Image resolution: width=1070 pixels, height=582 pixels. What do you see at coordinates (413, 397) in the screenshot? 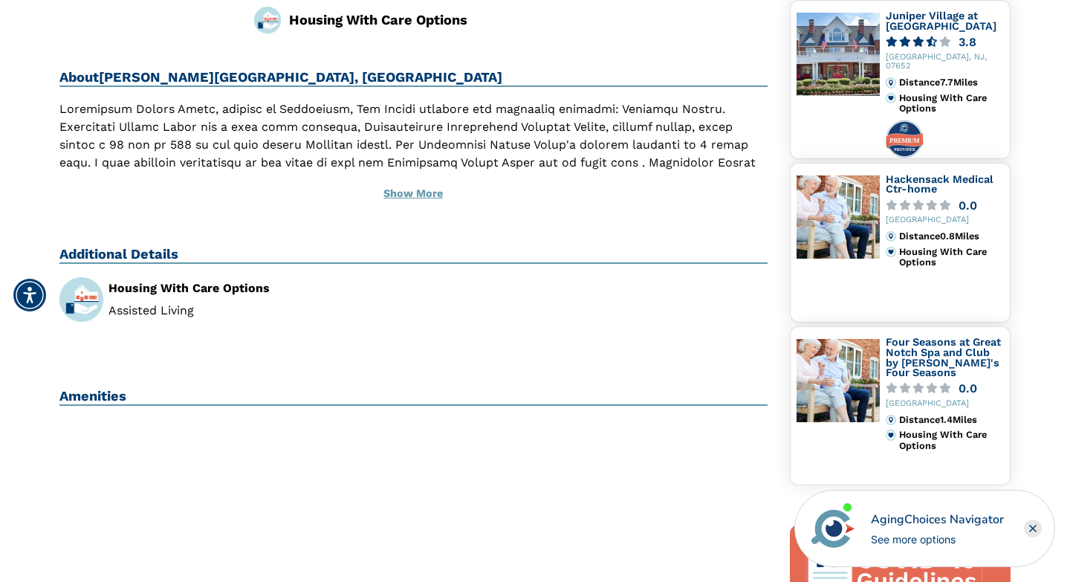
I see `h2: Amenities` at bounding box center [413, 397].